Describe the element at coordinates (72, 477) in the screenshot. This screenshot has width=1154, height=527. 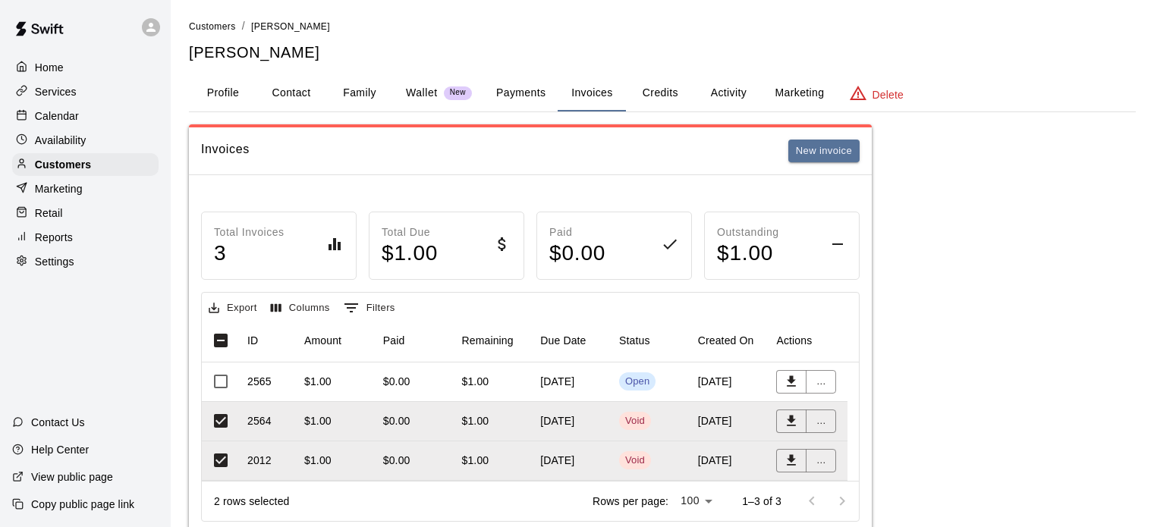
I see `p: View public page` at that location.